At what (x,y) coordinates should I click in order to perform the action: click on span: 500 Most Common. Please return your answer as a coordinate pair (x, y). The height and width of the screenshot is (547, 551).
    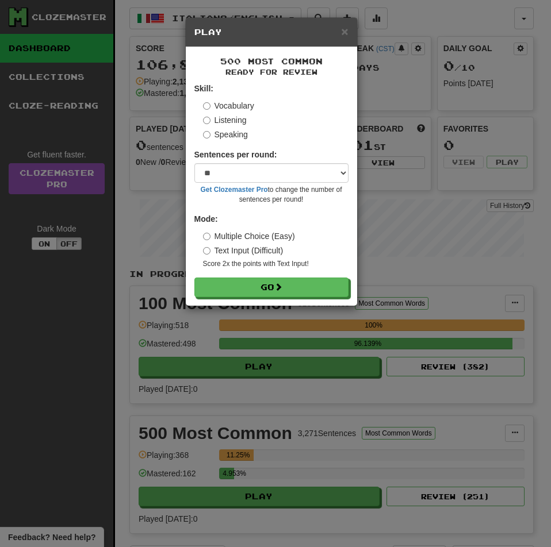
    Looking at the image, I should click on (271, 61).